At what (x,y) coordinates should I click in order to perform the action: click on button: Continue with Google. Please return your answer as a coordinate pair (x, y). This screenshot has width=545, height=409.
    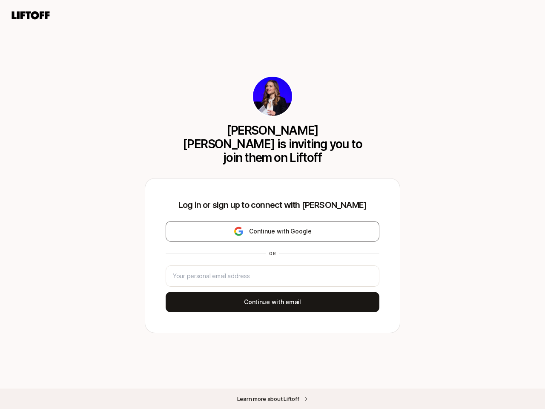
    Looking at the image, I should click on (272, 231).